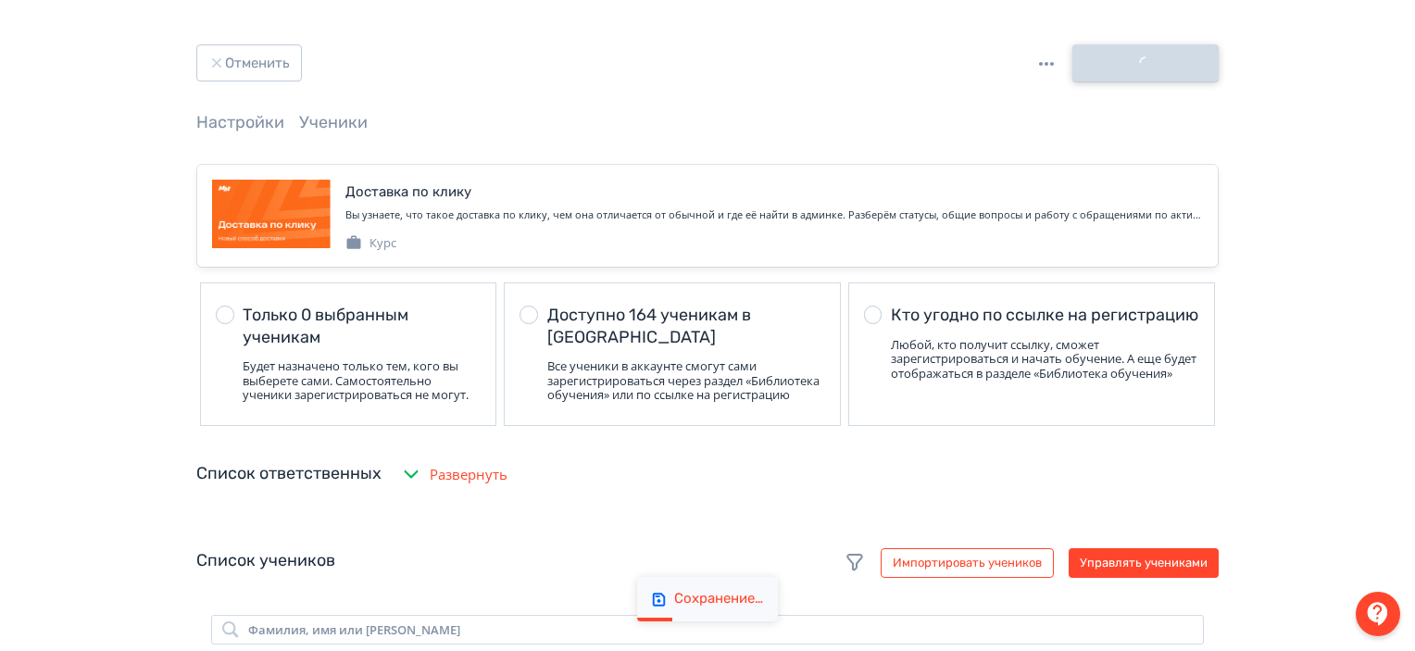 This screenshot has width=1415, height=651. What do you see at coordinates (1045, 315) in the screenshot?
I see `div: Кто угодно по ссылке на регистрацию` at bounding box center [1045, 315].